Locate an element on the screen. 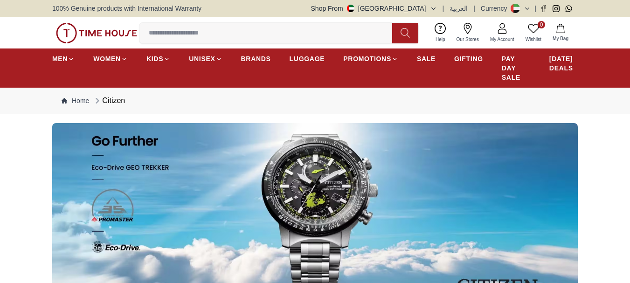 This screenshot has width=630, height=283. button: العربية is located at coordinates (458, 8).